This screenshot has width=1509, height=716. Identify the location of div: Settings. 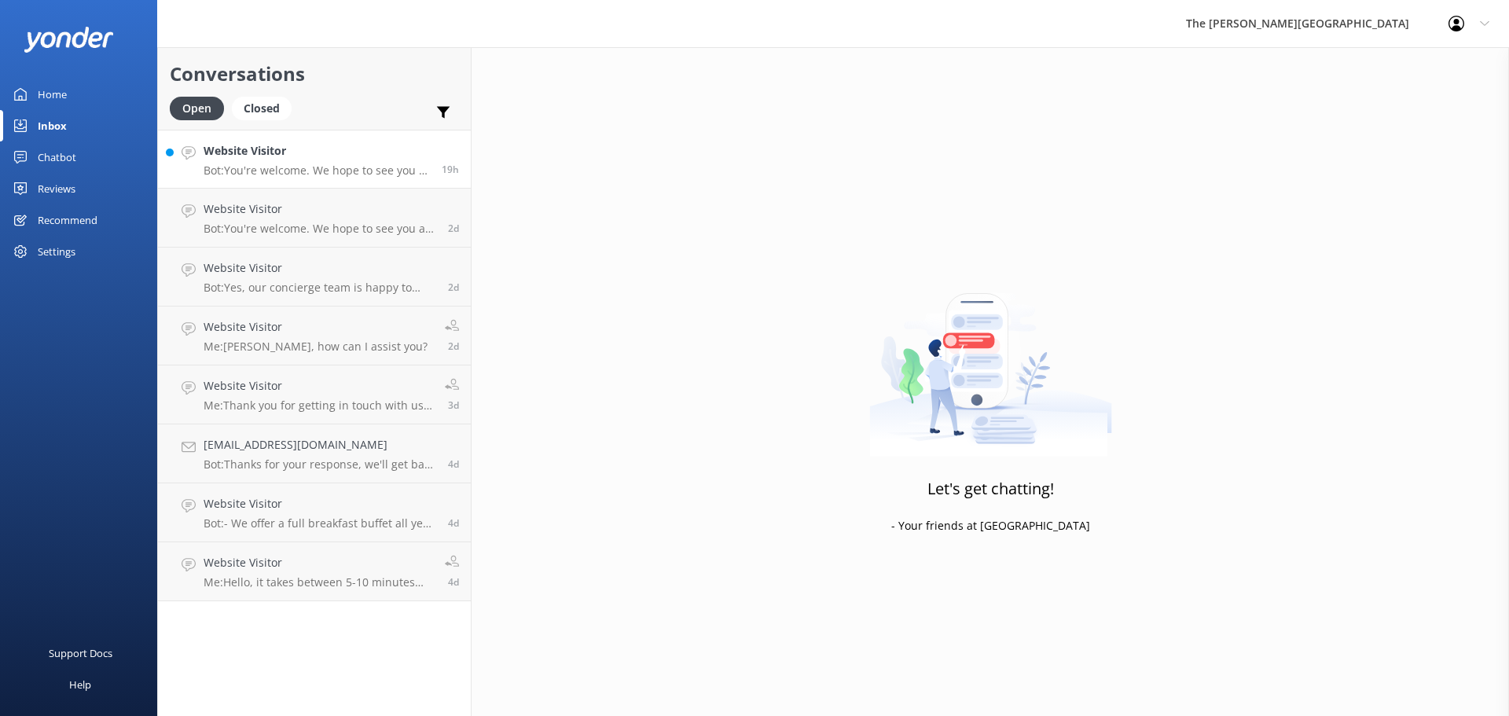
(57, 252).